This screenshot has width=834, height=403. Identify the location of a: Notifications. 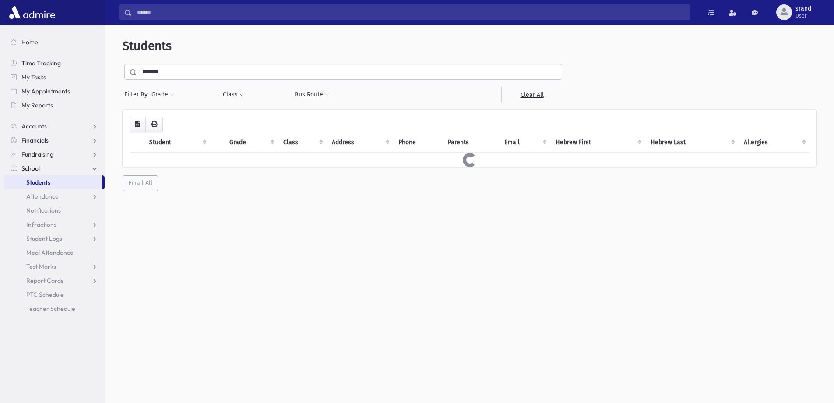
(54, 210).